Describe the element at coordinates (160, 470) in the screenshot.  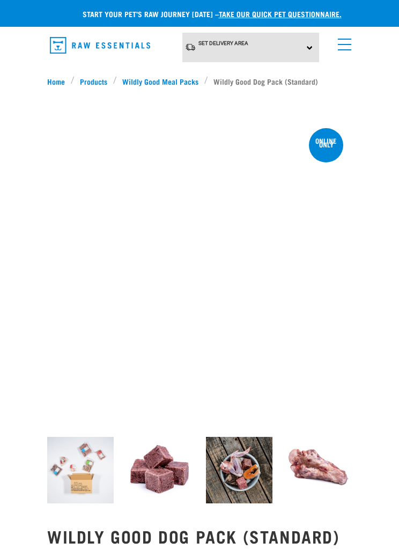
I see `img: Cubes` at that location.